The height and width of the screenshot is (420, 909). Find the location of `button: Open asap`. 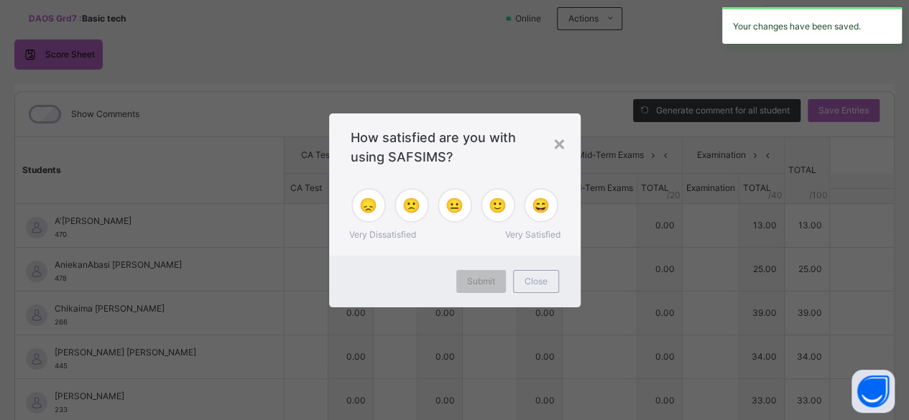

button: Open asap is located at coordinates (873, 392).